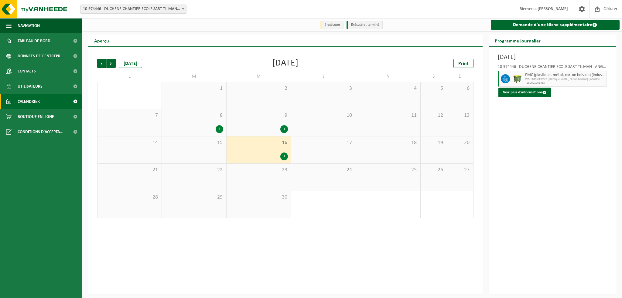  What do you see at coordinates (194, 198) in the screenshot?
I see `span: 29` at bounding box center [194, 198].